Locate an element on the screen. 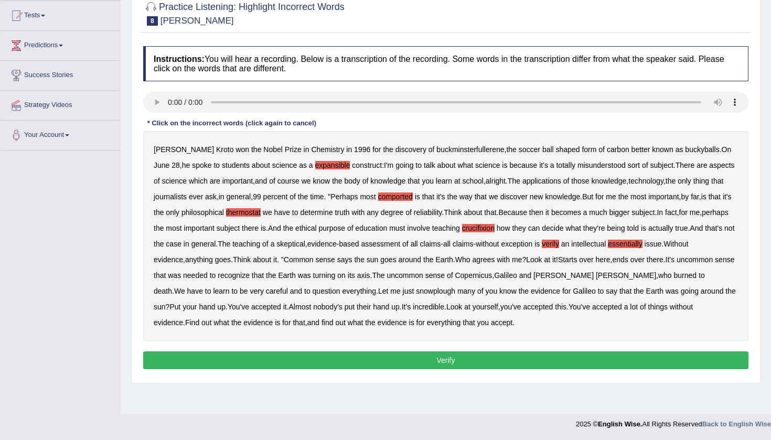  a: Your Account is located at coordinates (60, 134).